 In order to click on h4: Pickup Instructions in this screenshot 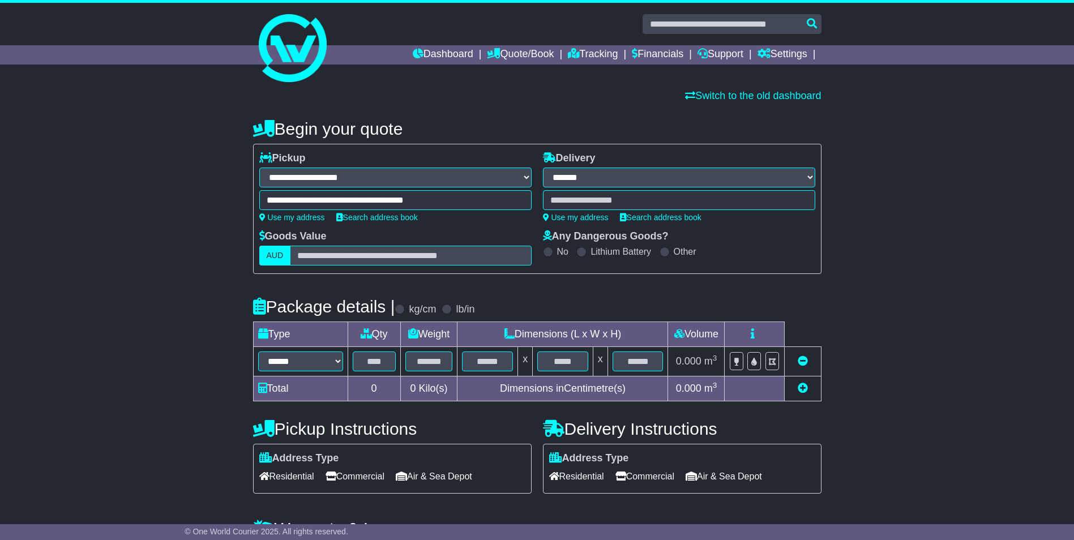, I will do `click(392, 428)`.